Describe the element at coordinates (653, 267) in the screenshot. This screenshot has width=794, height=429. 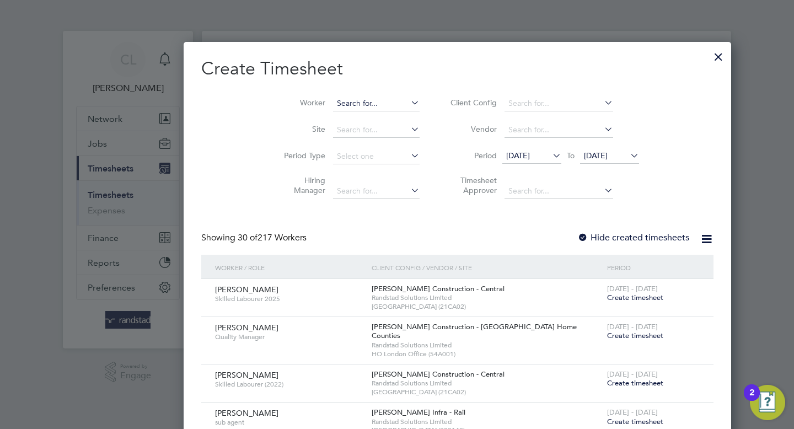
I see `div: Period` at that location.